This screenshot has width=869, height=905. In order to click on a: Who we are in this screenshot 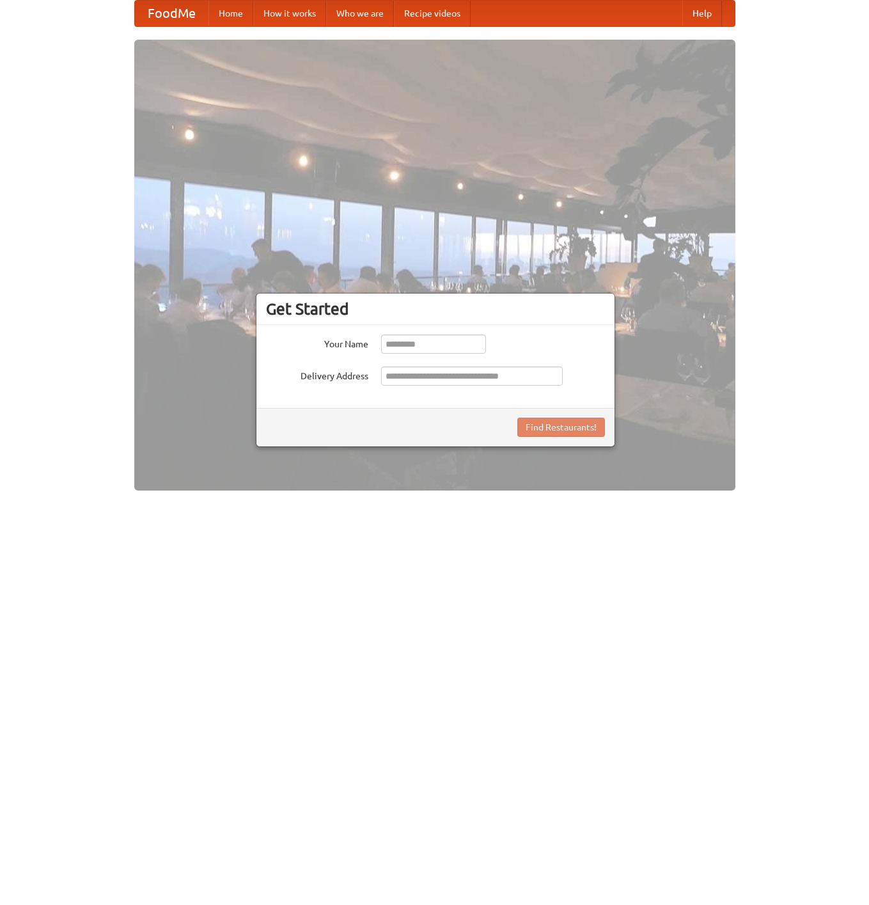, I will do `click(360, 13)`.